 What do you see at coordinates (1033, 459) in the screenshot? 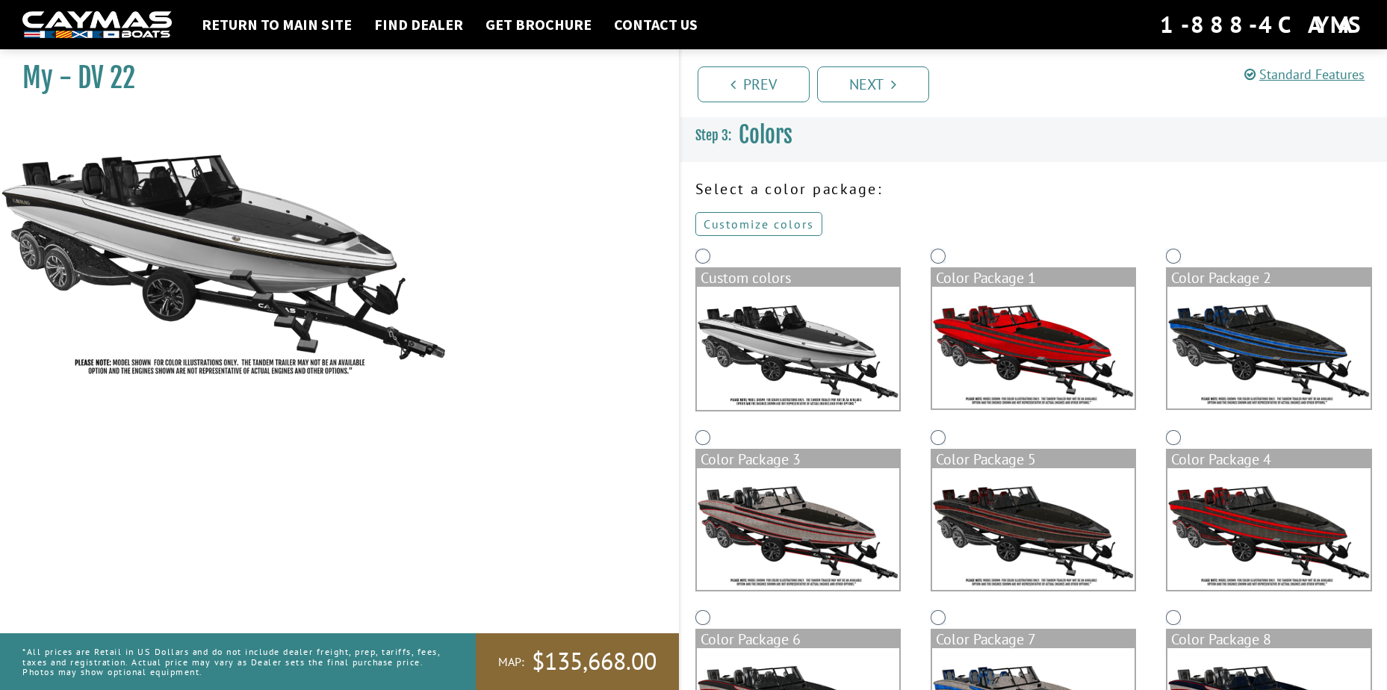
I see `div: Color Package 5` at bounding box center [1033, 459].